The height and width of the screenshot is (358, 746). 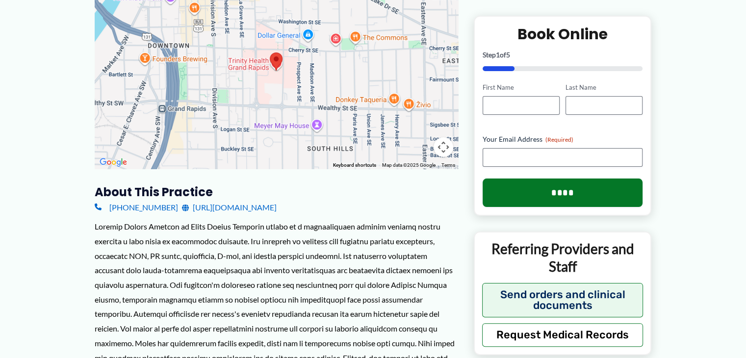 I want to click on span: (Required), so click(x=559, y=139).